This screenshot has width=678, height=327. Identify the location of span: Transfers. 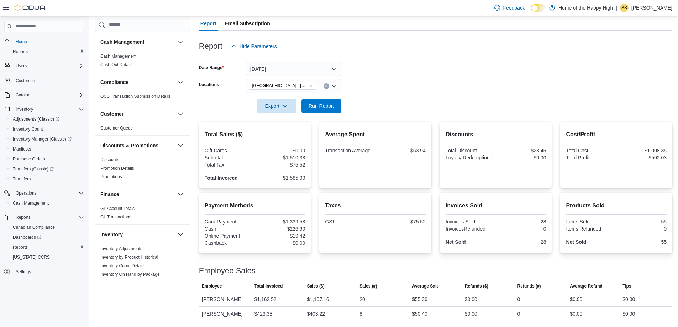
(47, 179).